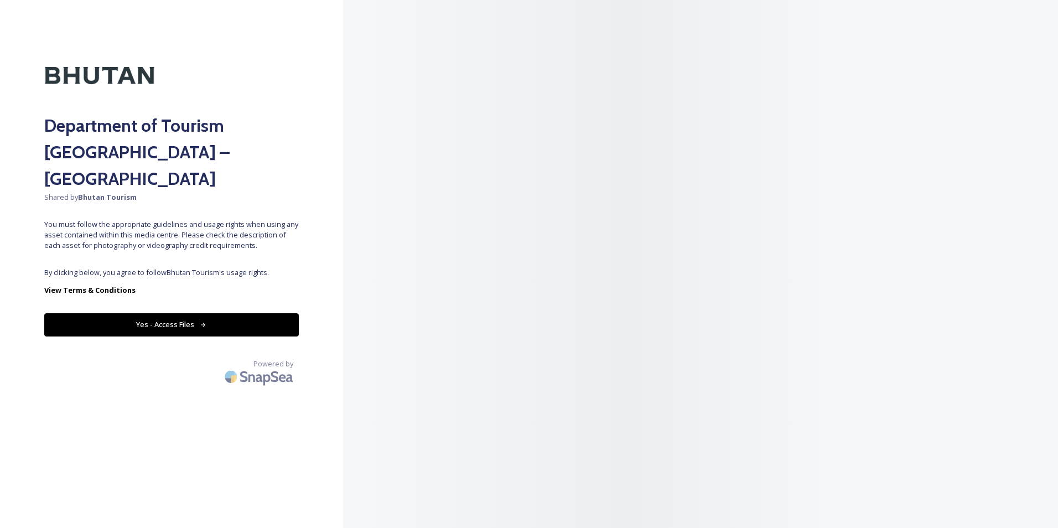  Describe the element at coordinates (172, 235) in the screenshot. I see `span: You must follow the appropriate guidelines and usage rights when using any asset contained within...` at that location.